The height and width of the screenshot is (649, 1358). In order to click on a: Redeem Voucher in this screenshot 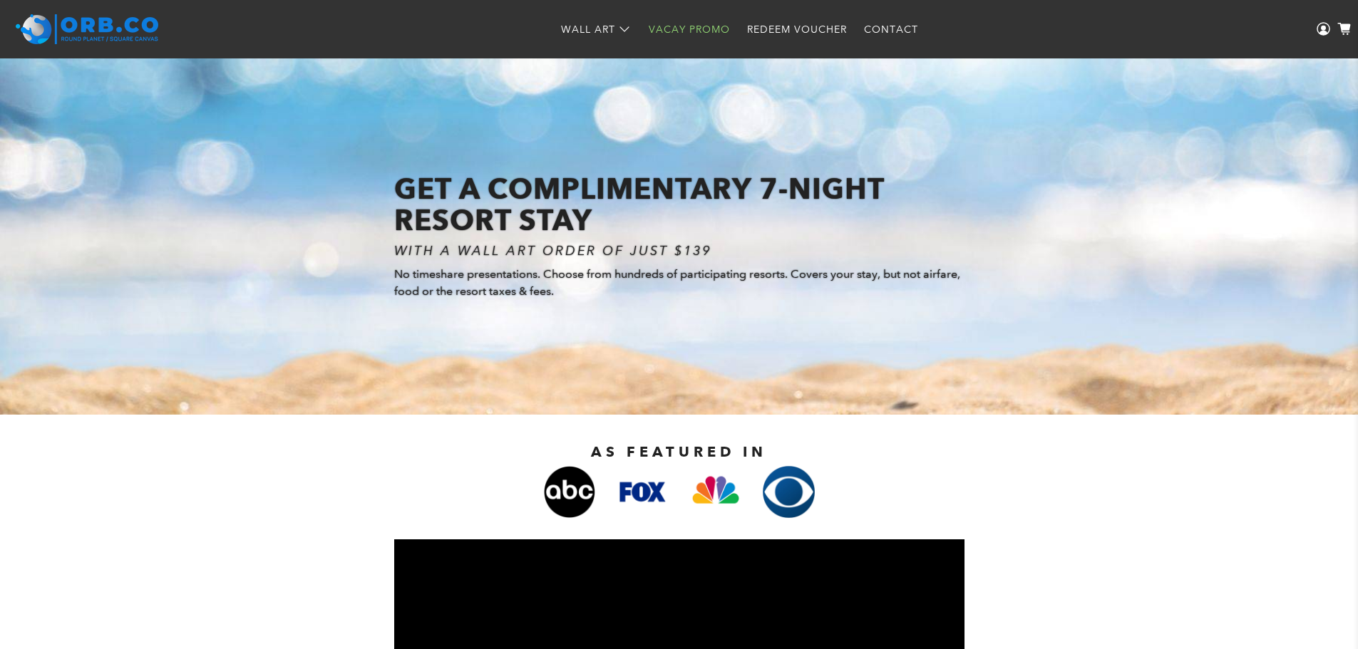, I will do `click(797, 29)`.